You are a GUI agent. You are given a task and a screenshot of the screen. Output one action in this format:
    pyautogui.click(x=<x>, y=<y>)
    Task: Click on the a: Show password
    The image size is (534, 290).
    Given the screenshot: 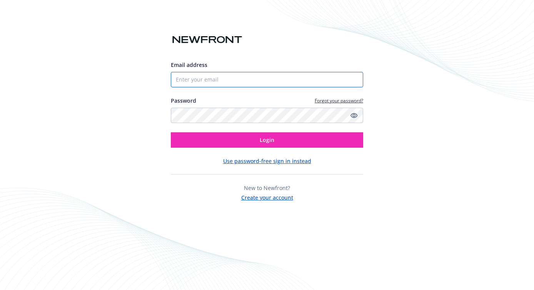 What is the action you would take?
    pyautogui.click(x=354, y=115)
    